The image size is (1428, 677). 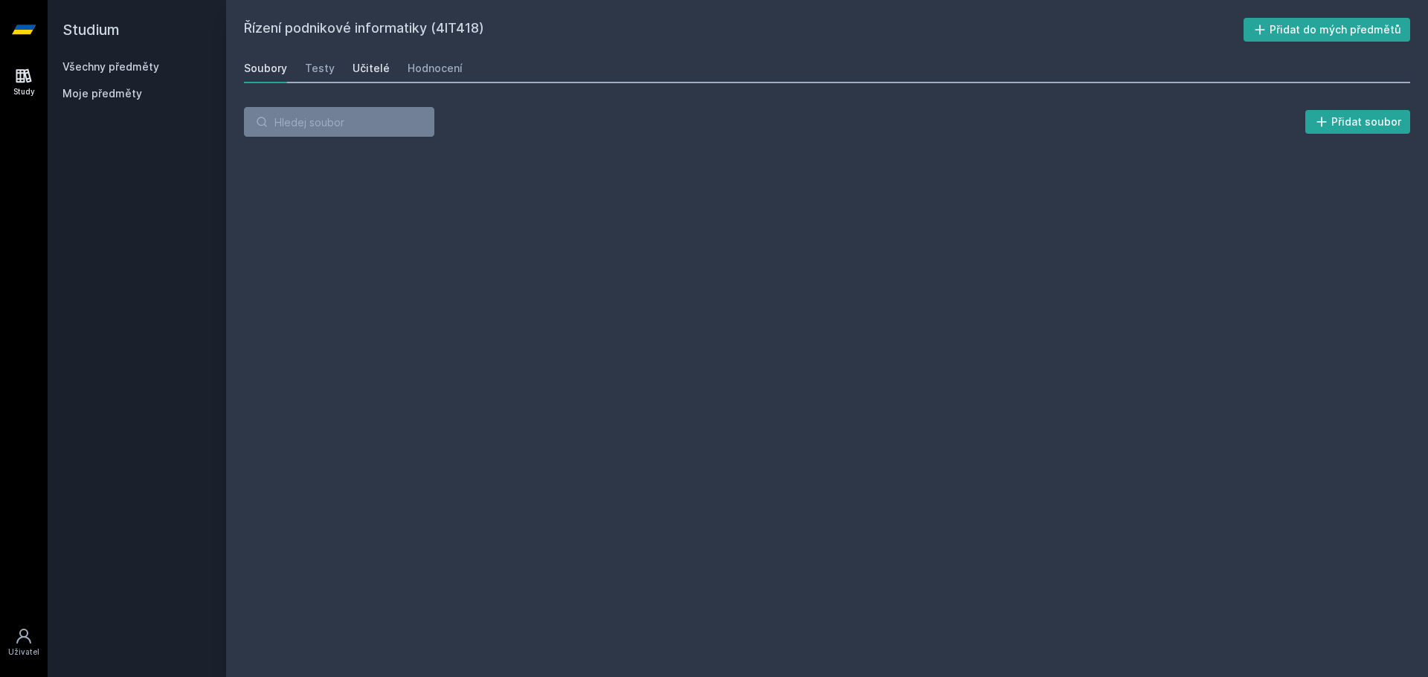 What do you see at coordinates (1358, 122) in the screenshot?
I see `button: Přidat soubor` at bounding box center [1358, 122].